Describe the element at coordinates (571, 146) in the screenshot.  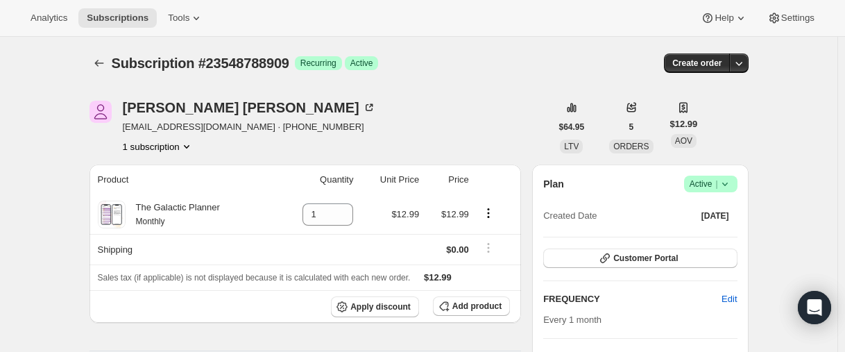
I see `span: LTV` at that location.